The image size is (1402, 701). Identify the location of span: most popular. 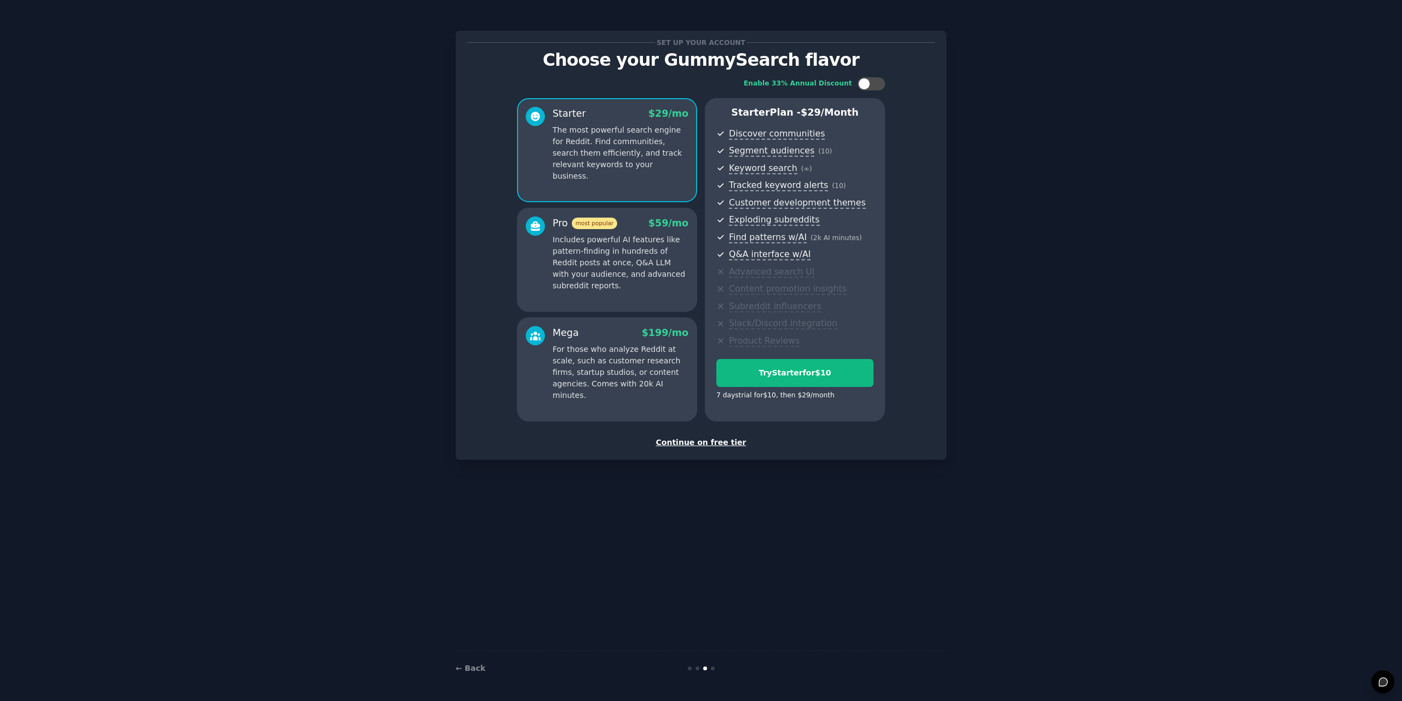
(595, 223).